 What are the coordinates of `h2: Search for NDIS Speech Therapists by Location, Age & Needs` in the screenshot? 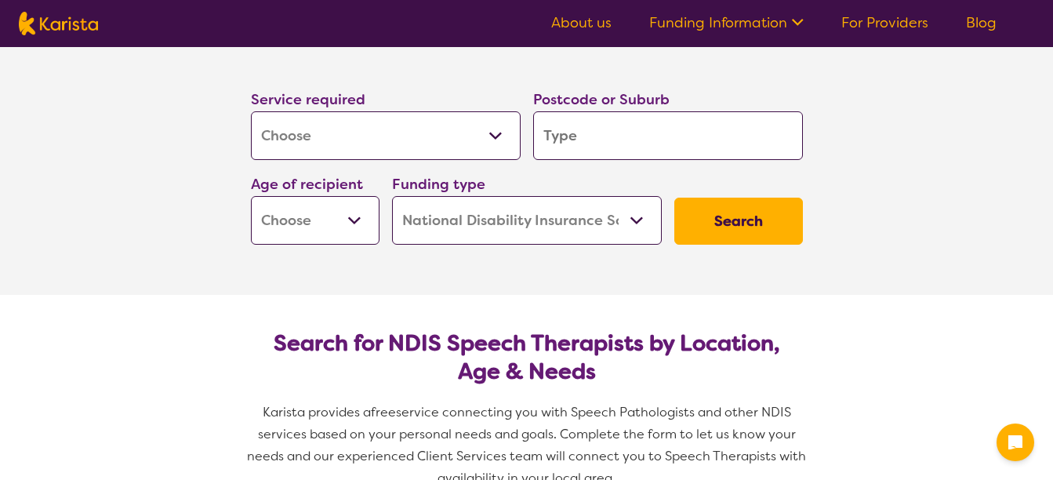 It's located at (527, 357).